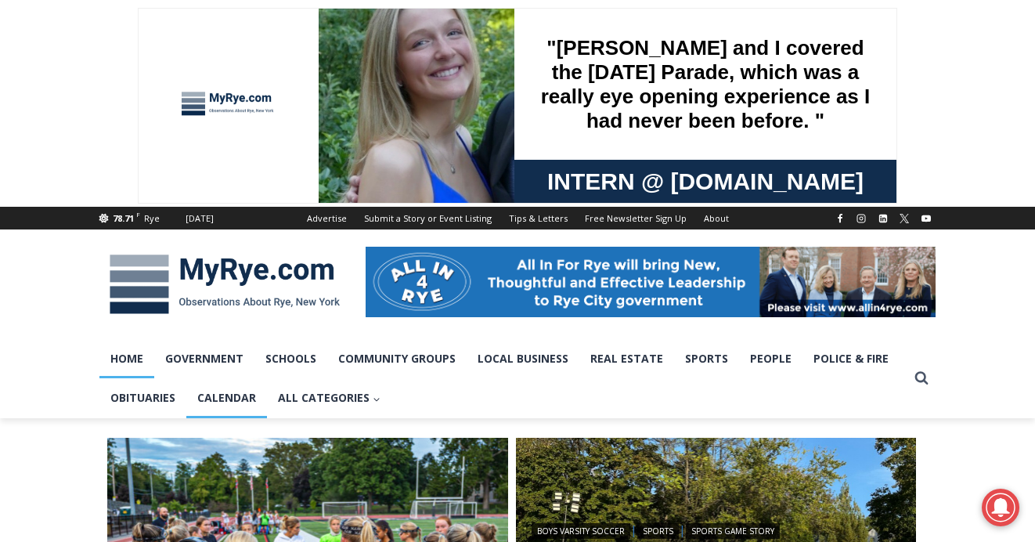 Image resolution: width=1035 pixels, height=542 pixels. I want to click on a: Free Newsletter Sign Up, so click(636, 218).